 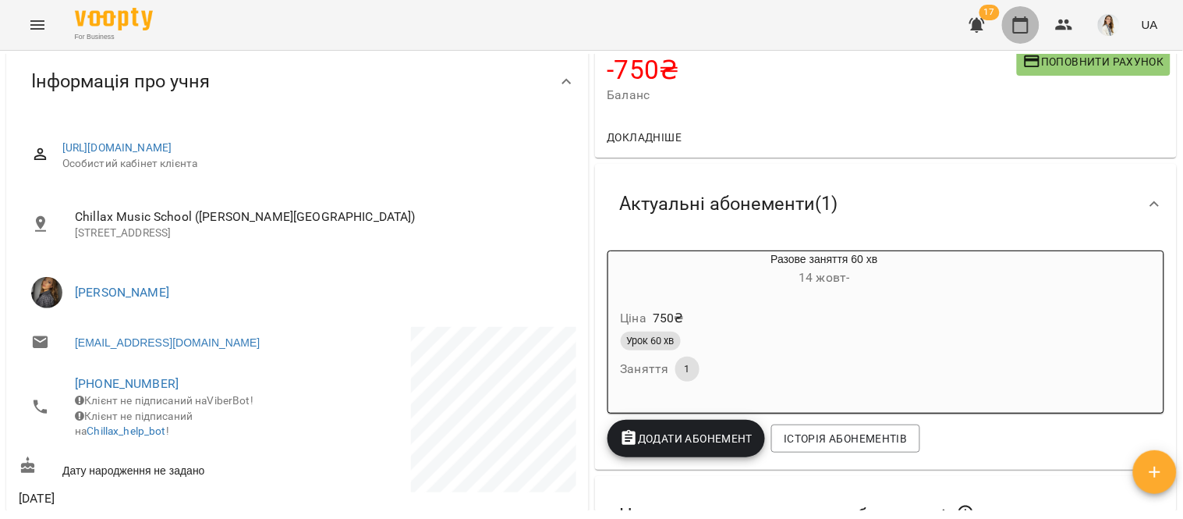 I want to click on h6: Ціна, so click(x=634, y=318).